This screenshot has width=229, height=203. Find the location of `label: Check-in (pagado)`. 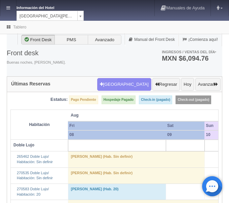

label: Check-in (pagado) is located at coordinates (155, 100).